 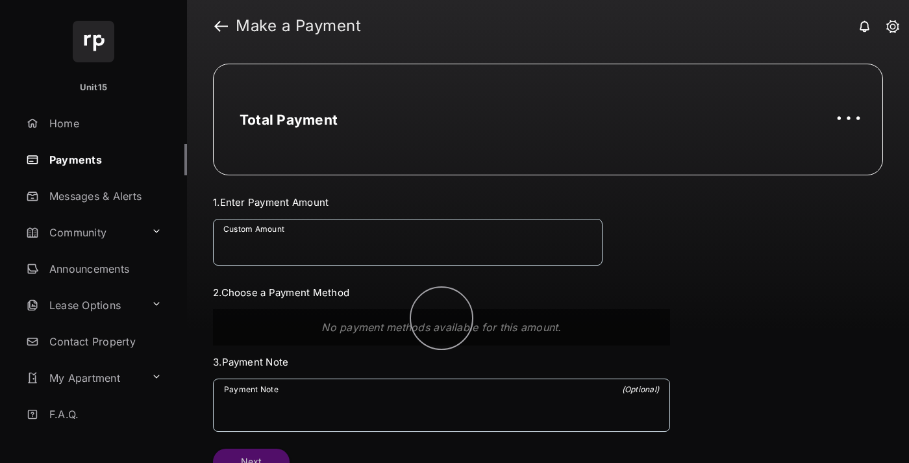 What do you see at coordinates (104, 269) in the screenshot?
I see `a: Announcements` at bounding box center [104, 269].